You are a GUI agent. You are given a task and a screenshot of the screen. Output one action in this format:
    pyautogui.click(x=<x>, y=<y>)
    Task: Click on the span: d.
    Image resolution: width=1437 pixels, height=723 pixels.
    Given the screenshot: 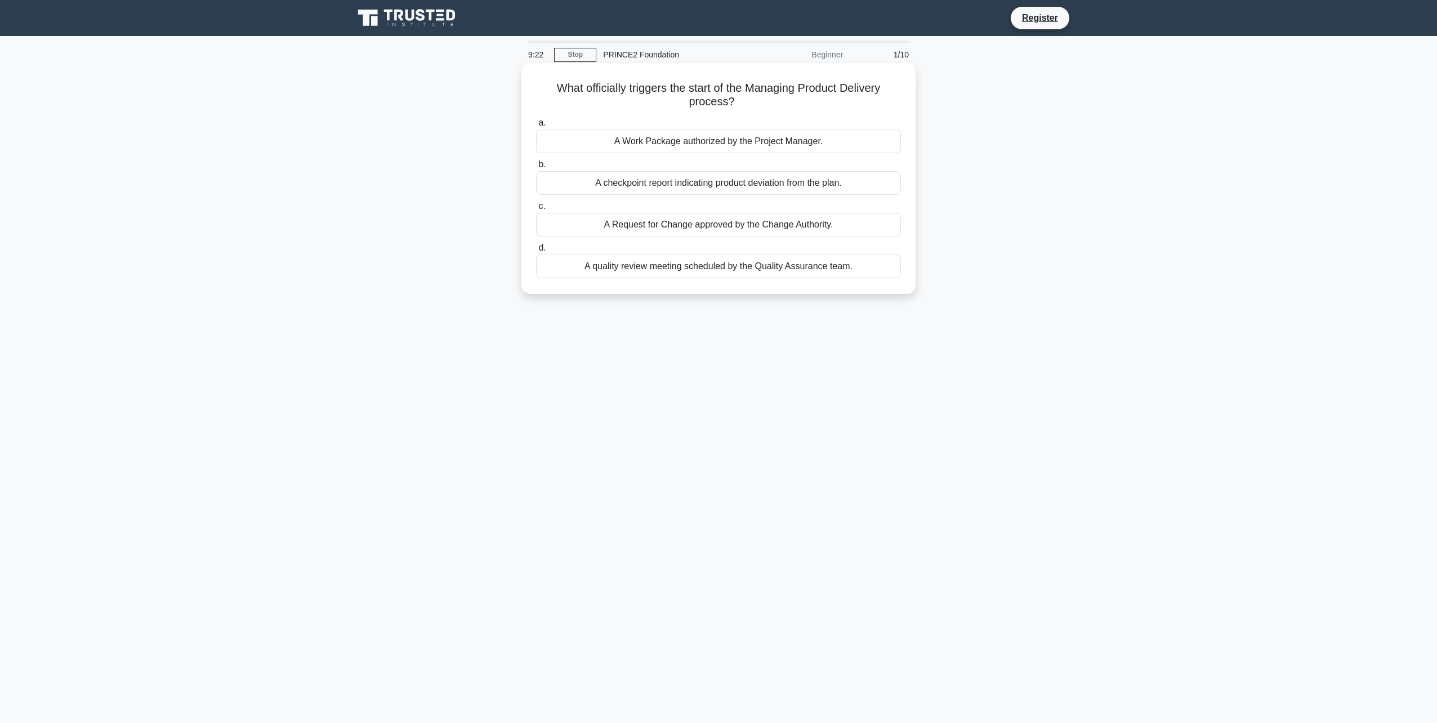 What is the action you would take?
    pyautogui.click(x=542, y=247)
    